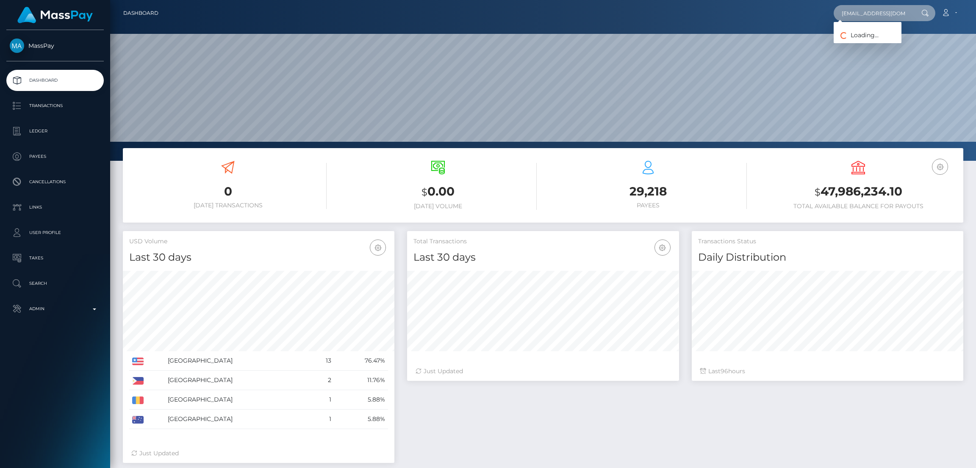 The image size is (976, 468). Describe the element at coordinates (873, 13) in the screenshot. I see `input: Search...` at that location.